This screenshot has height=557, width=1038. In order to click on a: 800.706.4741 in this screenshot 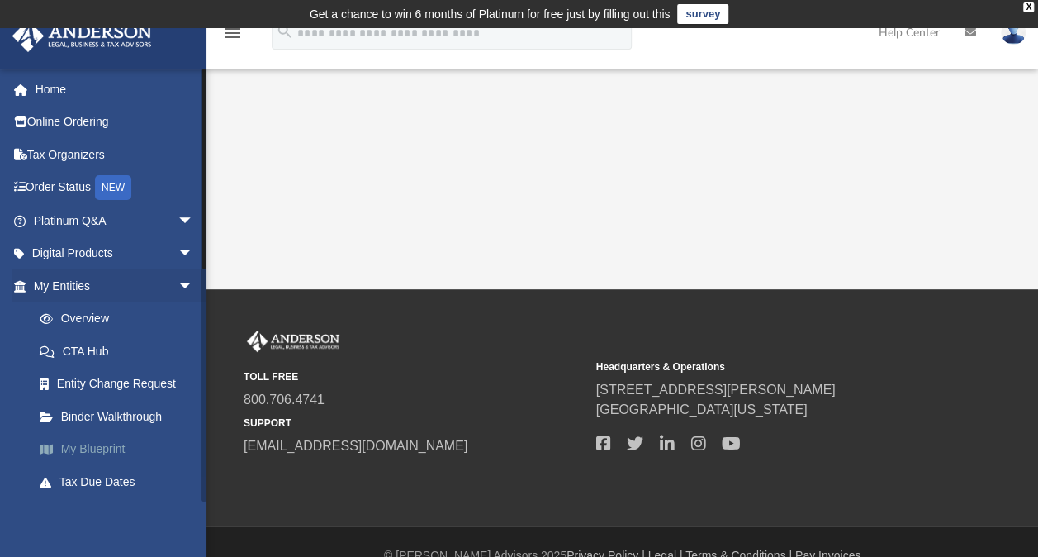, I will do `click(284, 399)`.